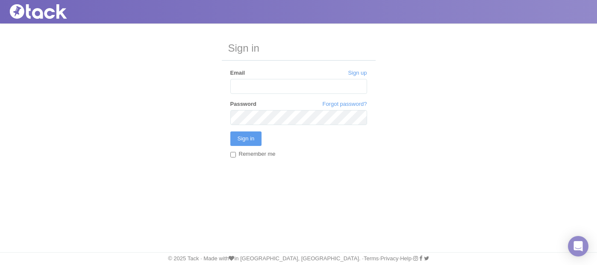  I want to click on a: Terms, so click(371, 259).